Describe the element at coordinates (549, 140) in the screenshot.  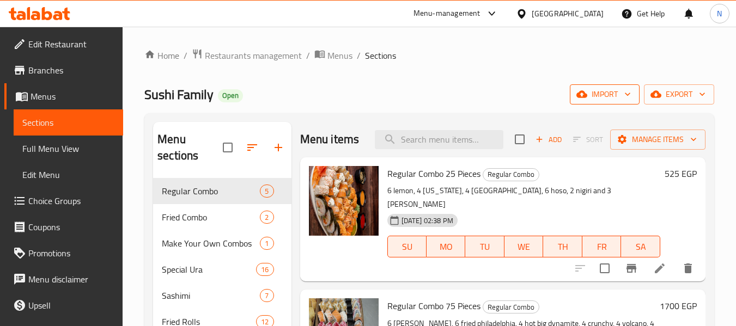
I see `button: Add` at that location.